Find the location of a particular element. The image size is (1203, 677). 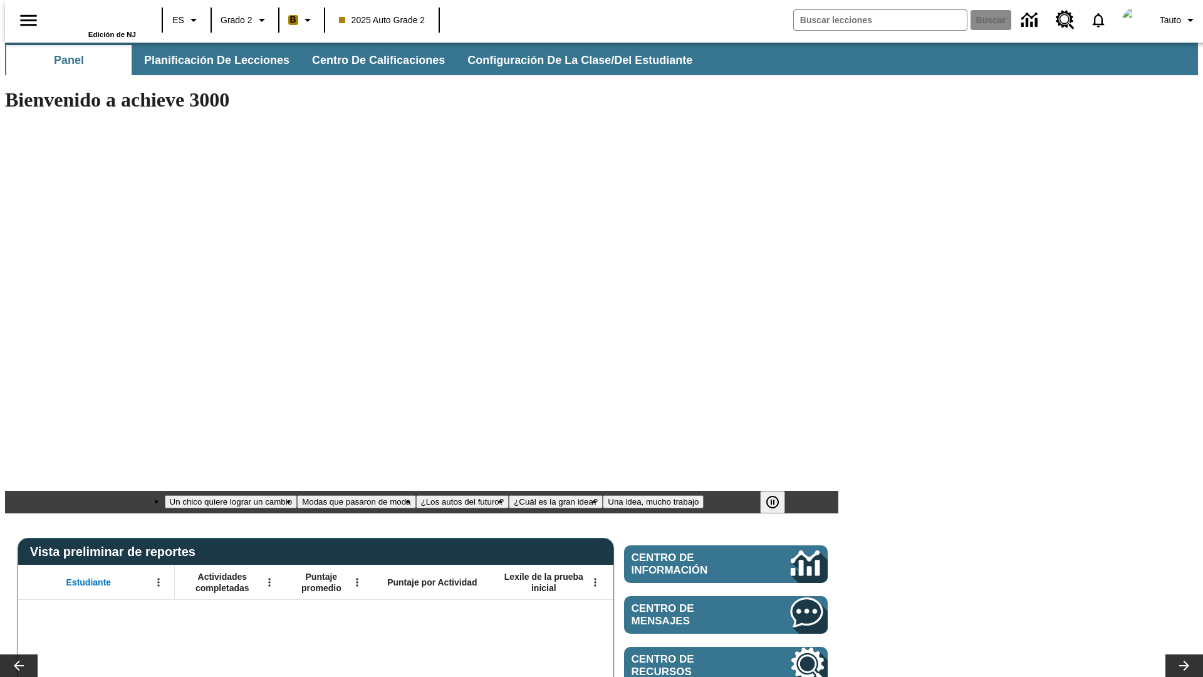

a: Portada is located at coordinates (95, 18).